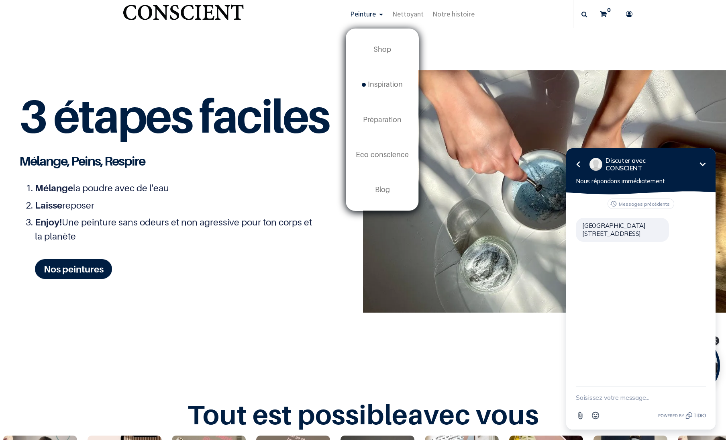 This screenshot has width=726, height=440. Describe the element at coordinates (298, 414) in the screenshot. I see `span: Tout est possible` at that location.